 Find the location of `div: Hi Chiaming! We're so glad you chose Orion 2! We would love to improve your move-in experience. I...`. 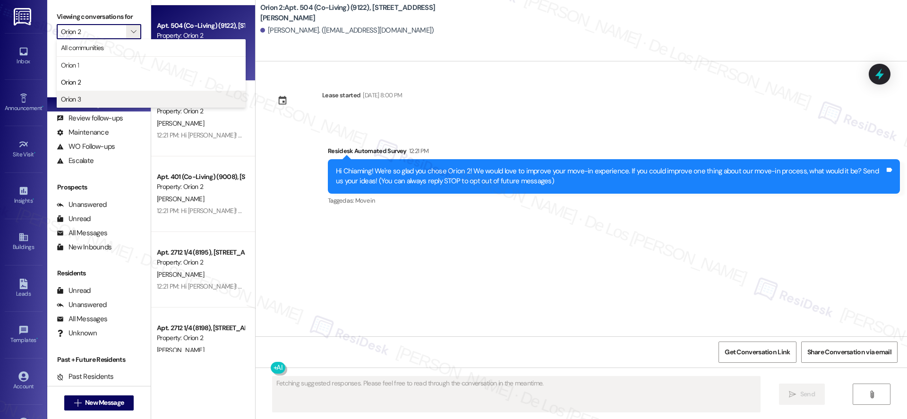

div: Hi Chiaming! We're so glad you chose Orion 2! We would love to improve your move-in experience. I... is located at coordinates (610, 176).